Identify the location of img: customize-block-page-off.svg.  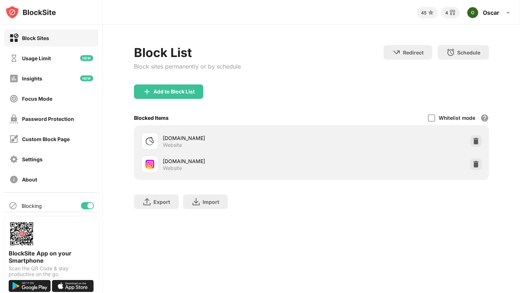
(14, 139).